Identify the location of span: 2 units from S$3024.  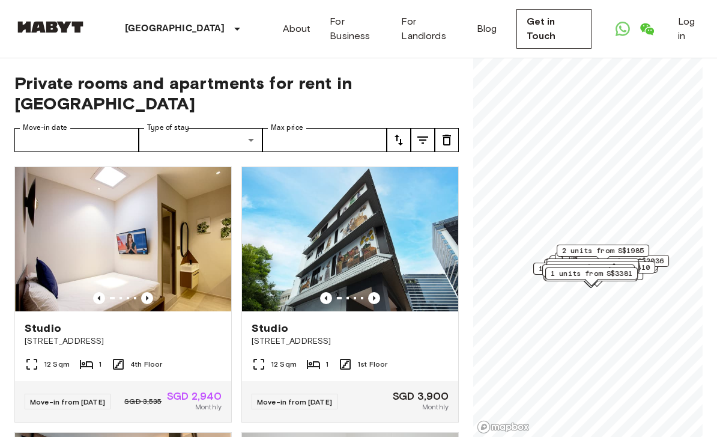
(593, 264).